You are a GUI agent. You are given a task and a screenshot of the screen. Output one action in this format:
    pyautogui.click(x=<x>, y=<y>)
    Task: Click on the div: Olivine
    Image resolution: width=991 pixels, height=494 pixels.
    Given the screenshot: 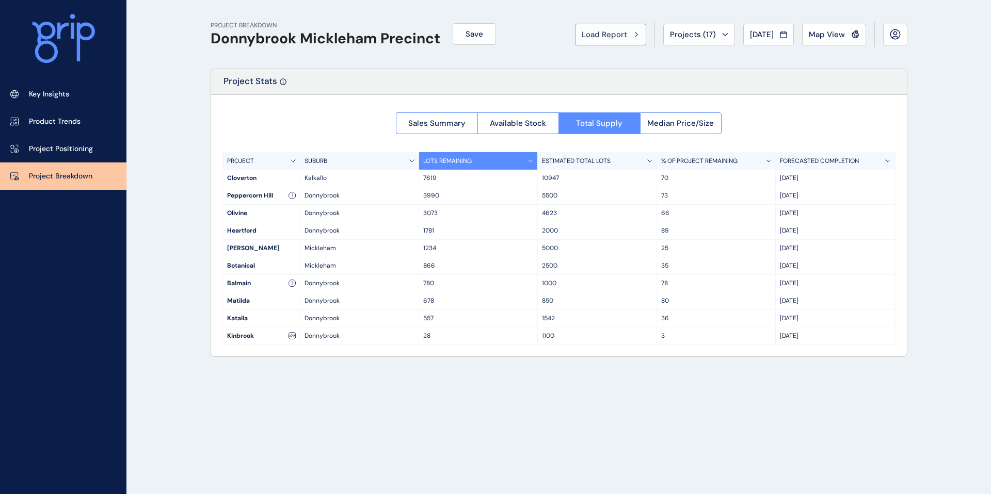 What is the action you would take?
    pyautogui.click(x=261, y=213)
    